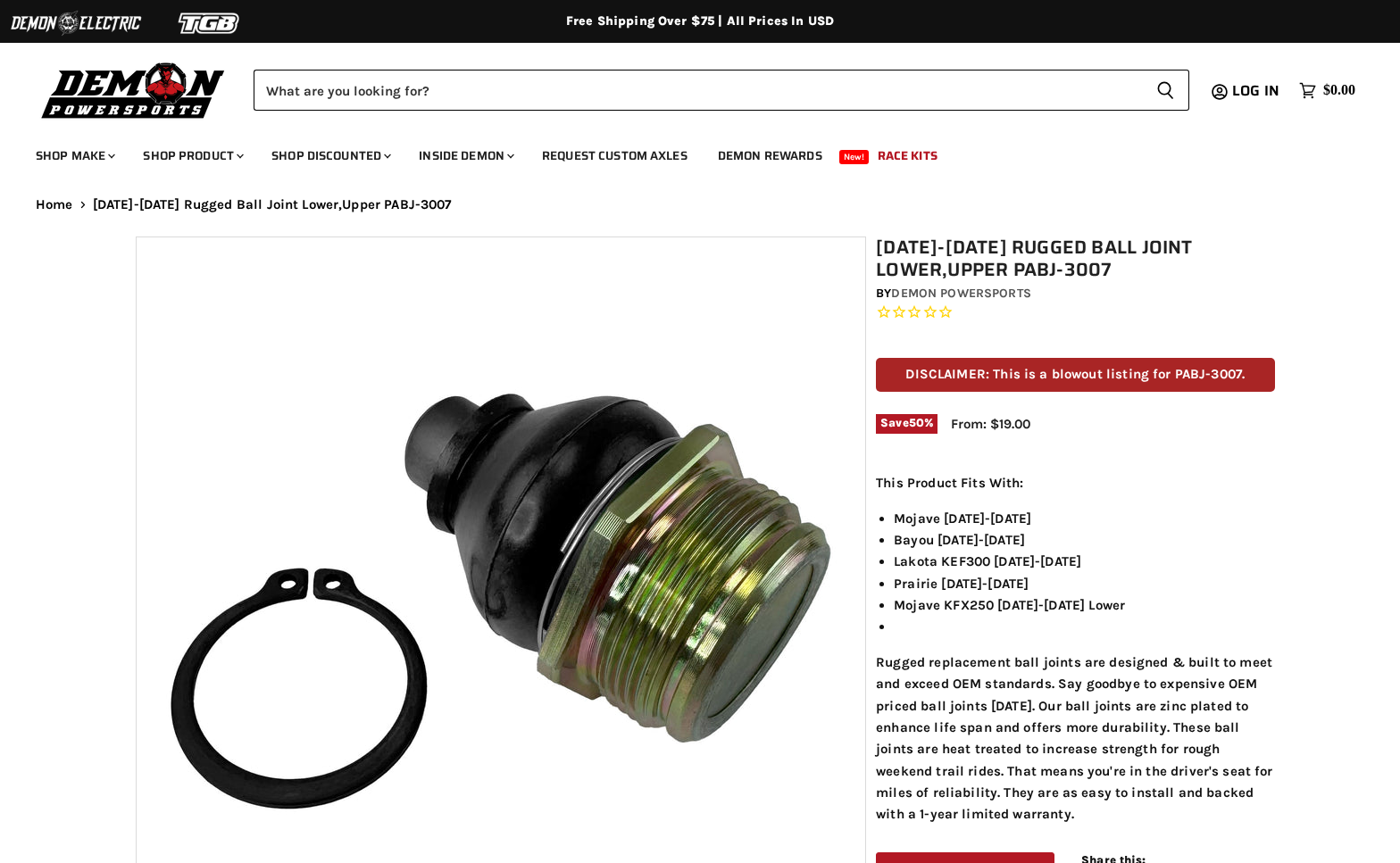 Image resolution: width=1400 pixels, height=863 pixels. Describe the element at coordinates (698, 90) in the screenshot. I see `input: Search` at that location.